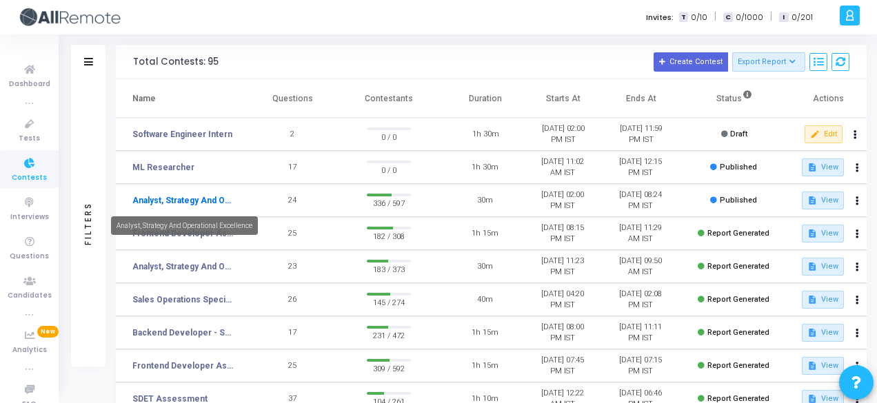 This screenshot has height=403, width=877. What do you see at coordinates (292, 134) in the screenshot?
I see `td: 2` at bounding box center [292, 134].